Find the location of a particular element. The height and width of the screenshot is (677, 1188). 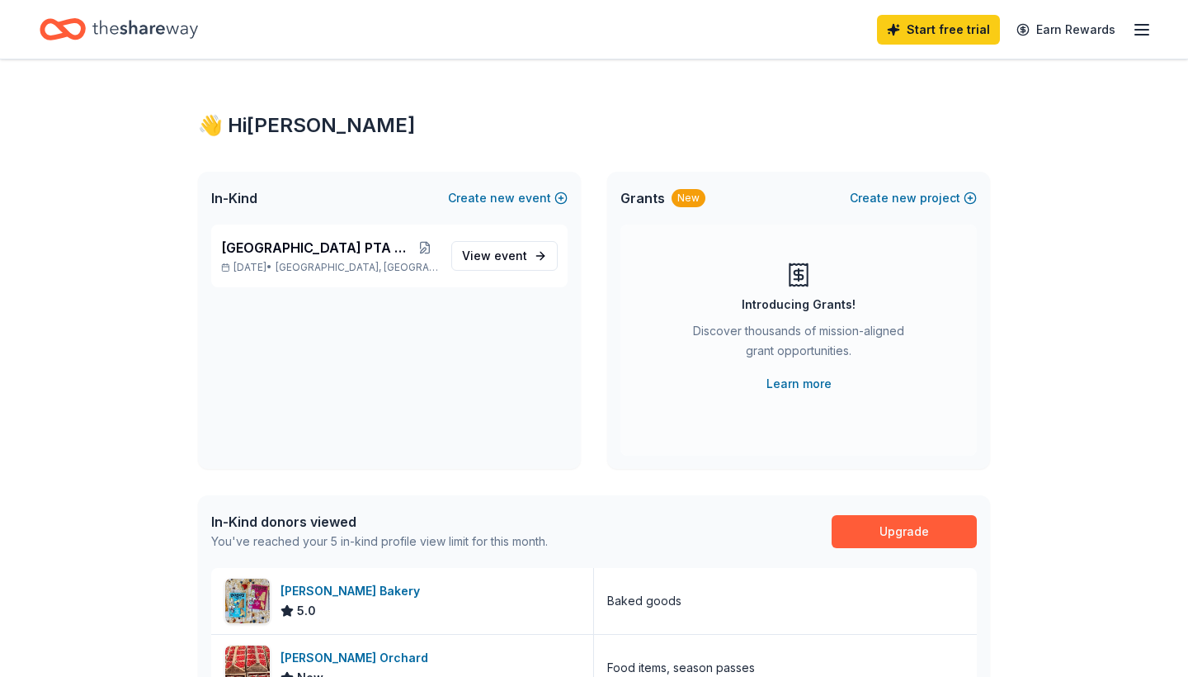

a: Learn more is located at coordinates (799, 384).